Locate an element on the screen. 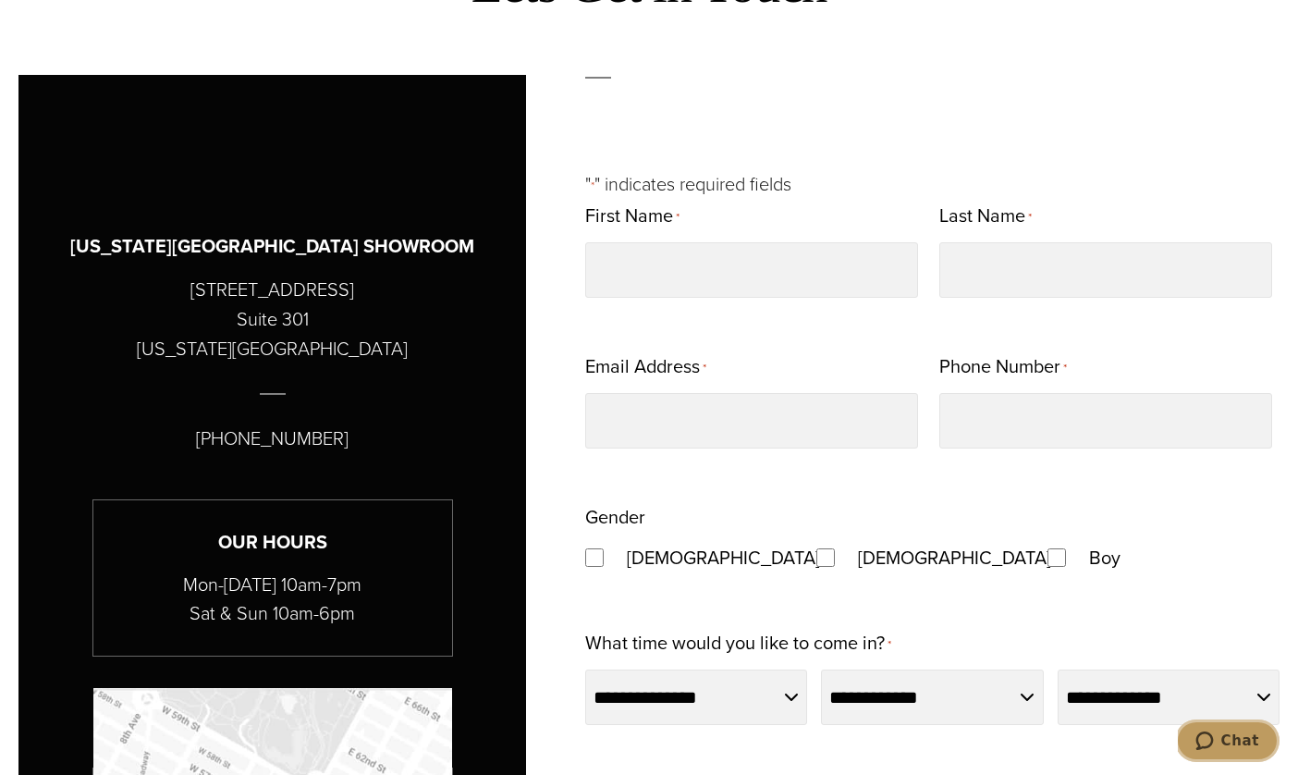  h3: Our Hours is located at coordinates (273, 542).